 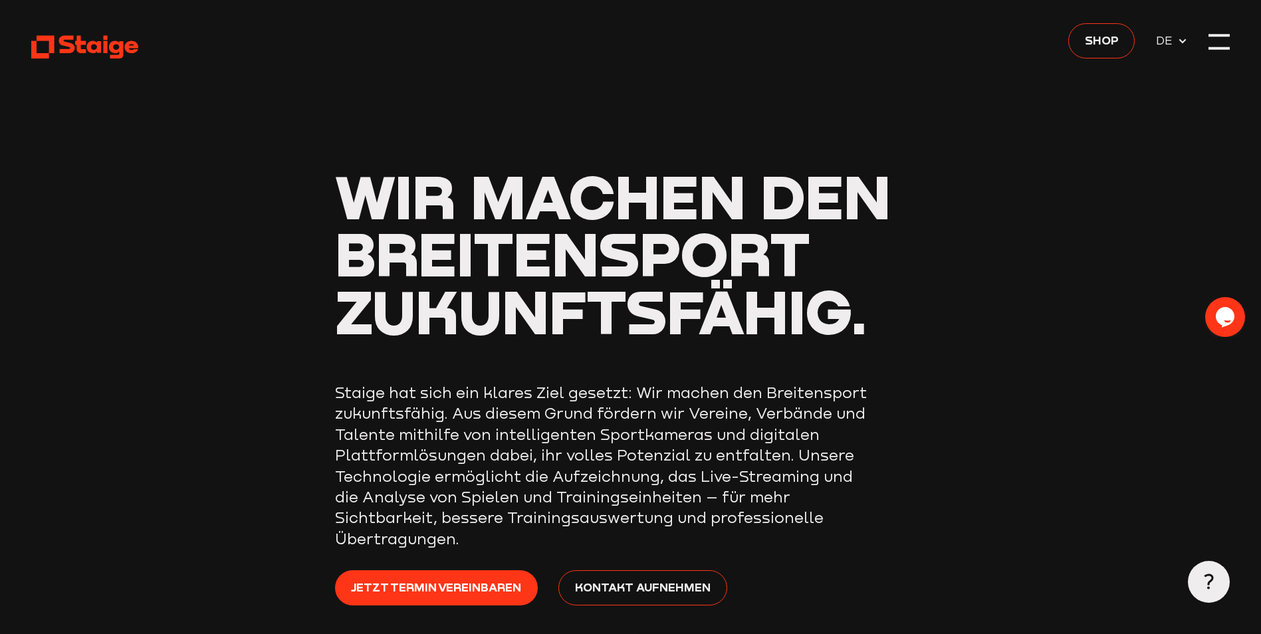 What do you see at coordinates (1102, 40) in the screenshot?
I see `span: Shop` at bounding box center [1102, 40].